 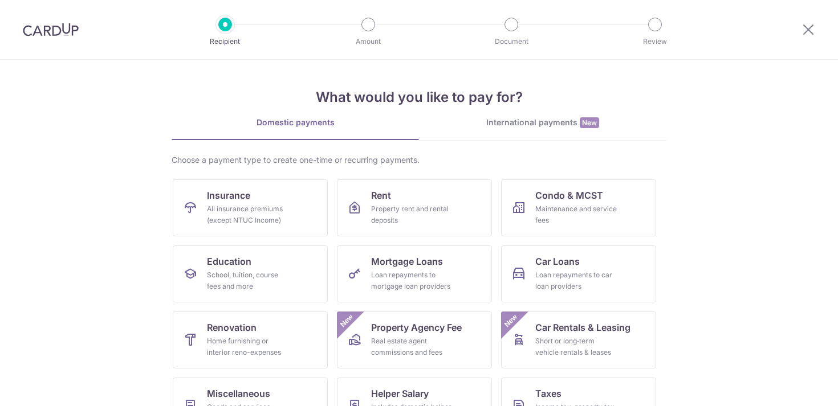 I want to click on span: Condo & MCST, so click(x=569, y=196).